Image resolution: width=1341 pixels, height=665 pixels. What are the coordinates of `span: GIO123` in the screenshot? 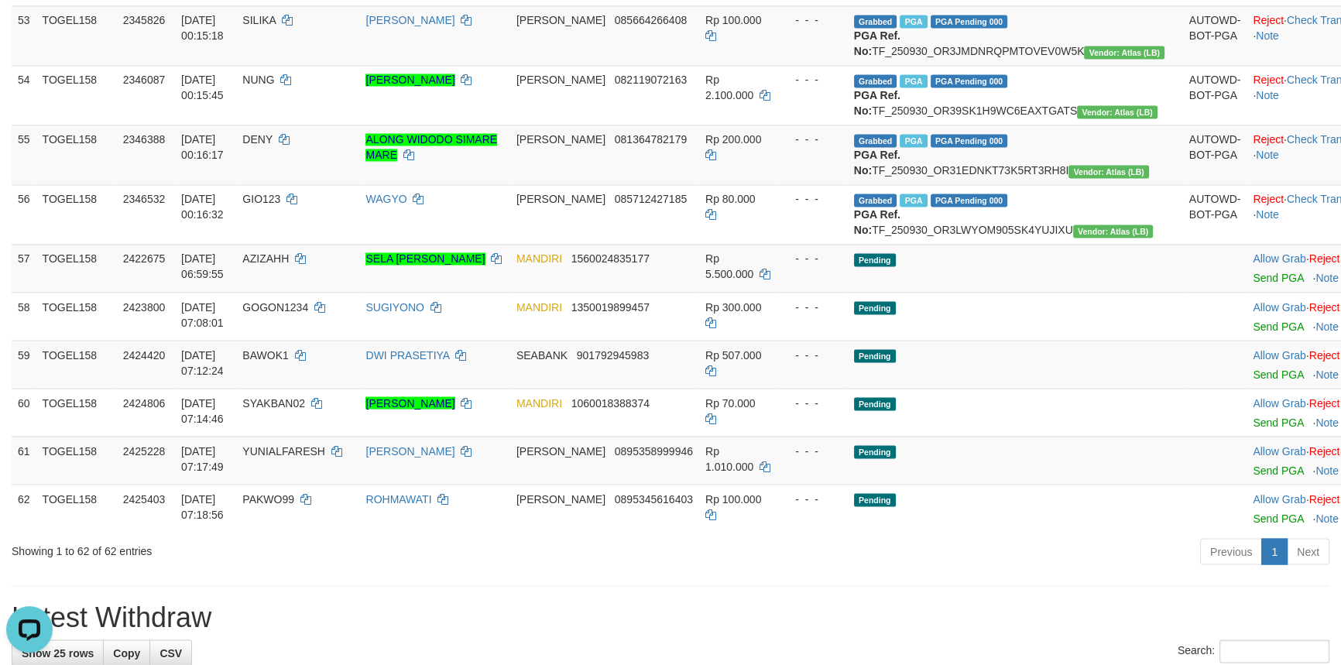 It's located at (261, 199).